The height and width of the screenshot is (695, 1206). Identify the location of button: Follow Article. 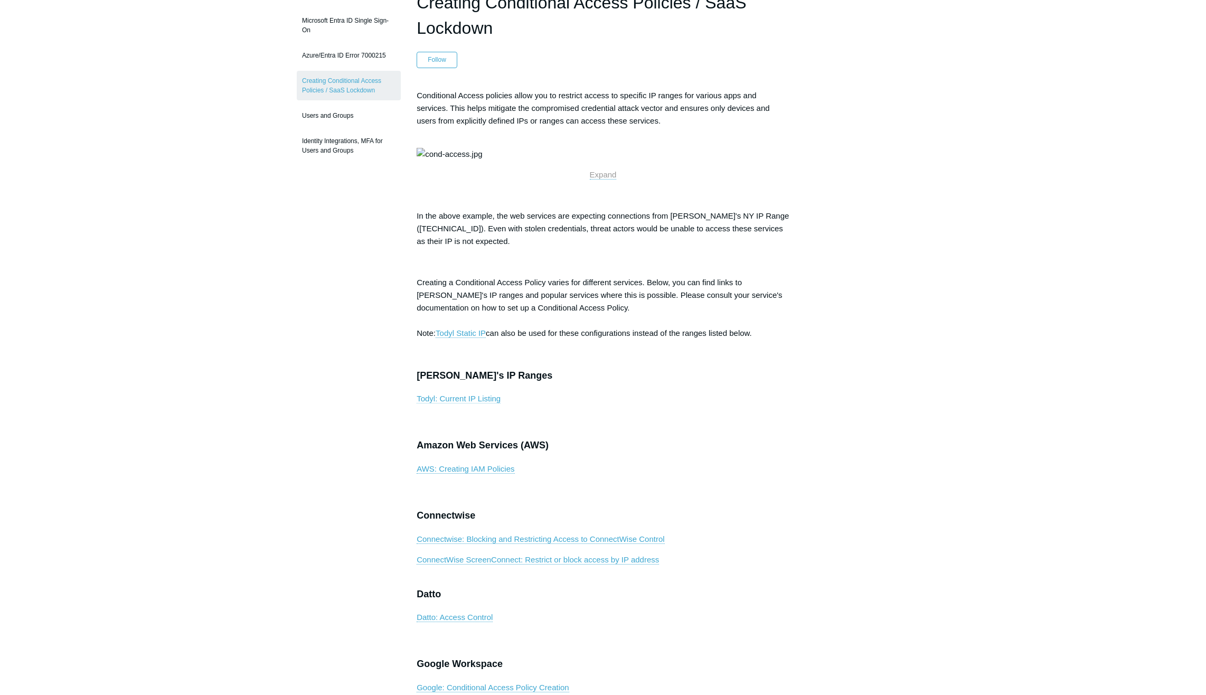
(437, 60).